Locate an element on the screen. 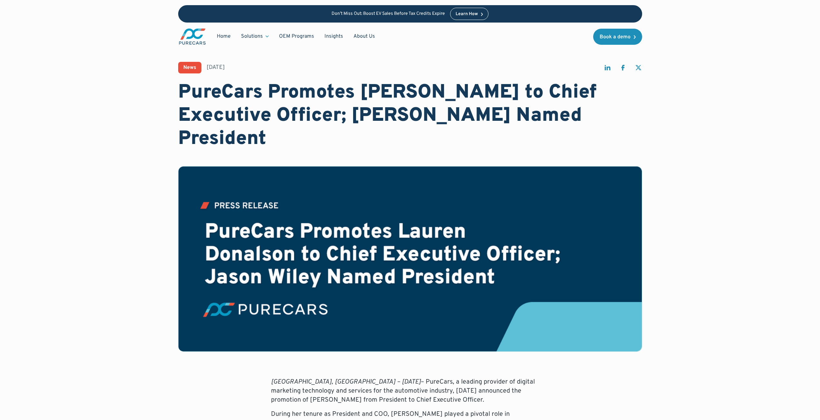 The height and width of the screenshot is (420, 820). a: OEM Programs is located at coordinates (296, 36).